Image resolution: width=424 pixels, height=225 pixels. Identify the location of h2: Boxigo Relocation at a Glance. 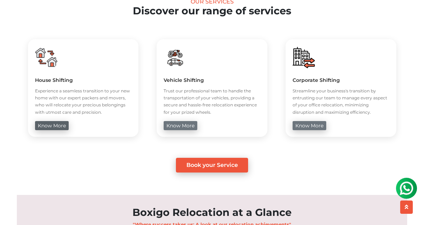
(212, 213).